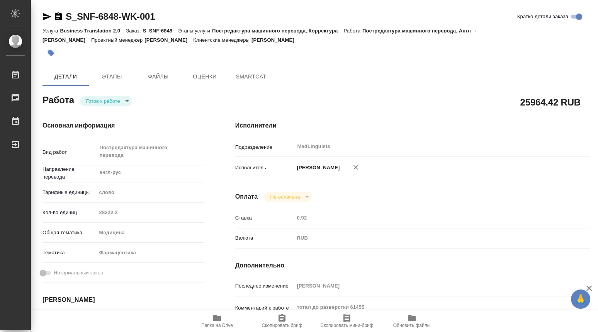 The height and width of the screenshot is (332, 598). I want to click on button: Скопировать мини-бриф, so click(347, 321).